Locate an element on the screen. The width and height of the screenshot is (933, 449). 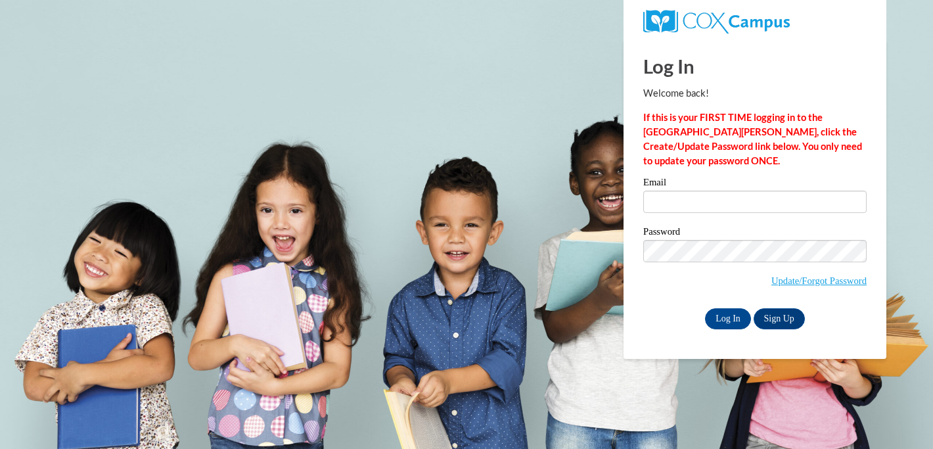
h1: Log In is located at coordinates (755, 66).